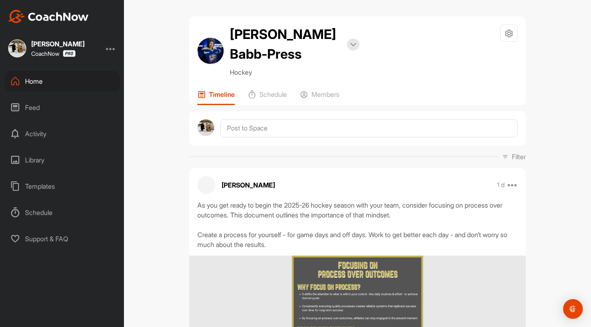 The image size is (591, 327). What do you see at coordinates (295, 72) in the screenshot?
I see `p: Hockey` at bounding box center [295, 72].